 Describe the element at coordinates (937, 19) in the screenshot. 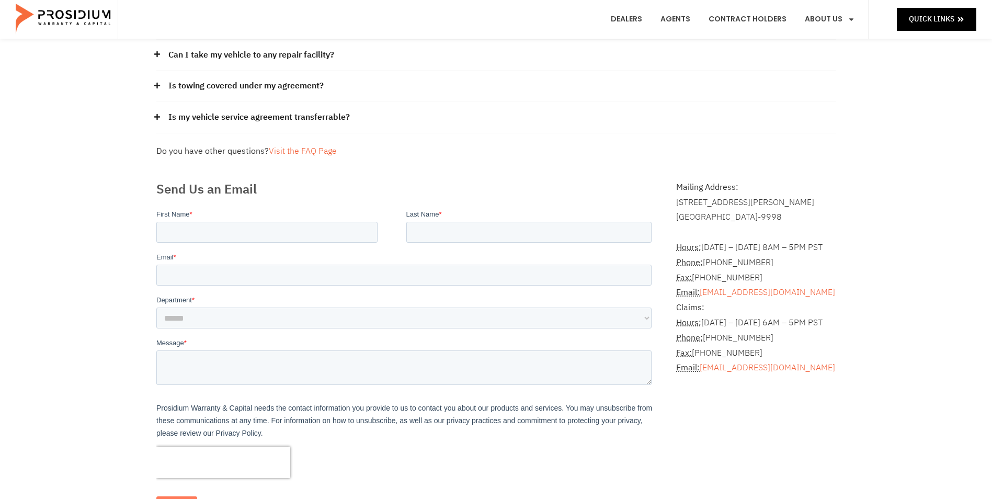

I see `a: Quick Links` at that location.